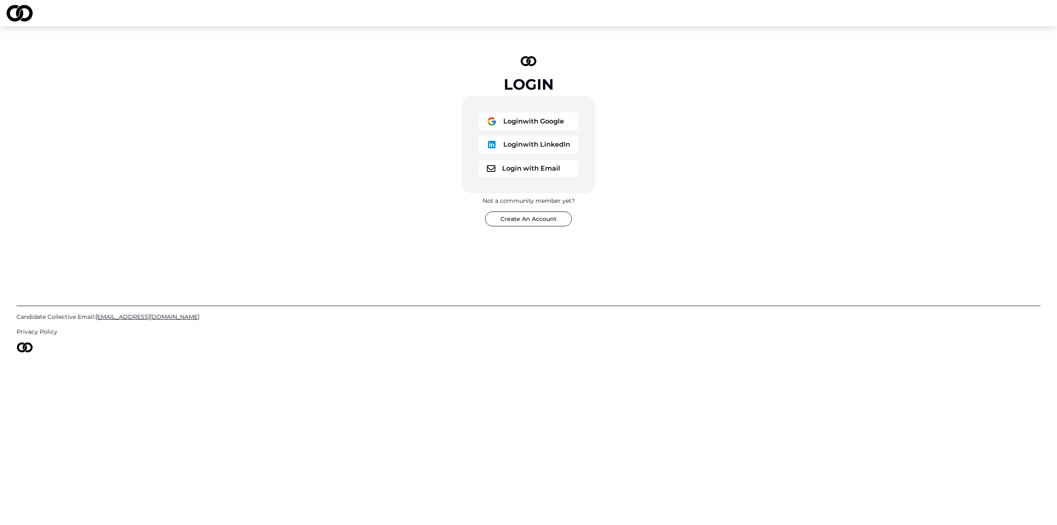  Describe the element at coordinates (529, 169) in the screenshot. I see `button: logoLogin with Email` at that location.